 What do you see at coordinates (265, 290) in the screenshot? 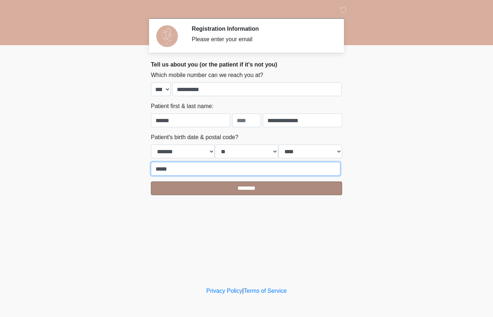
I see `a: Terms of Service` at bounding box center [265, 290].